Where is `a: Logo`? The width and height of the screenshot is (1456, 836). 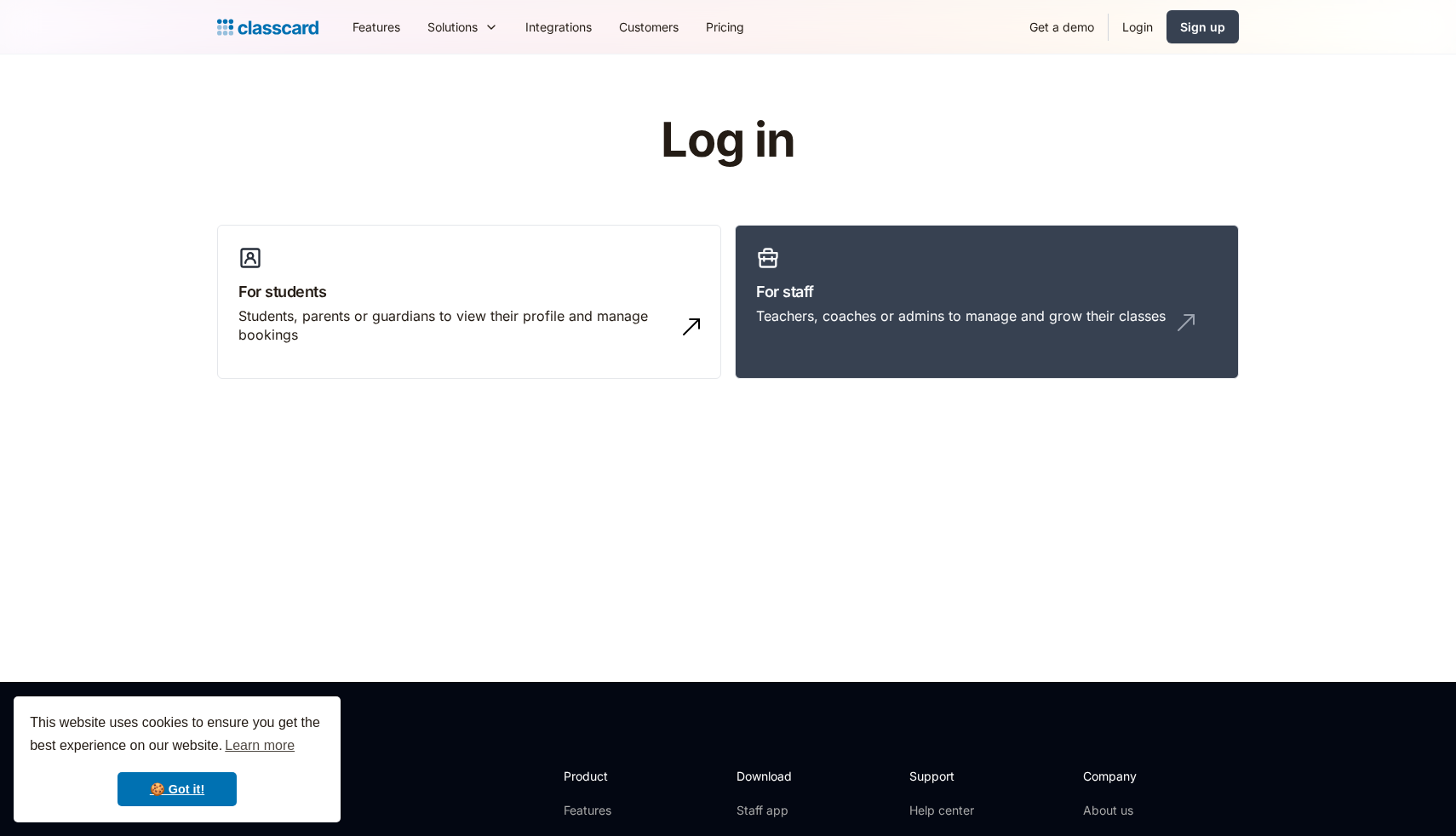 a: Logo is located at coordinates (268, 27).